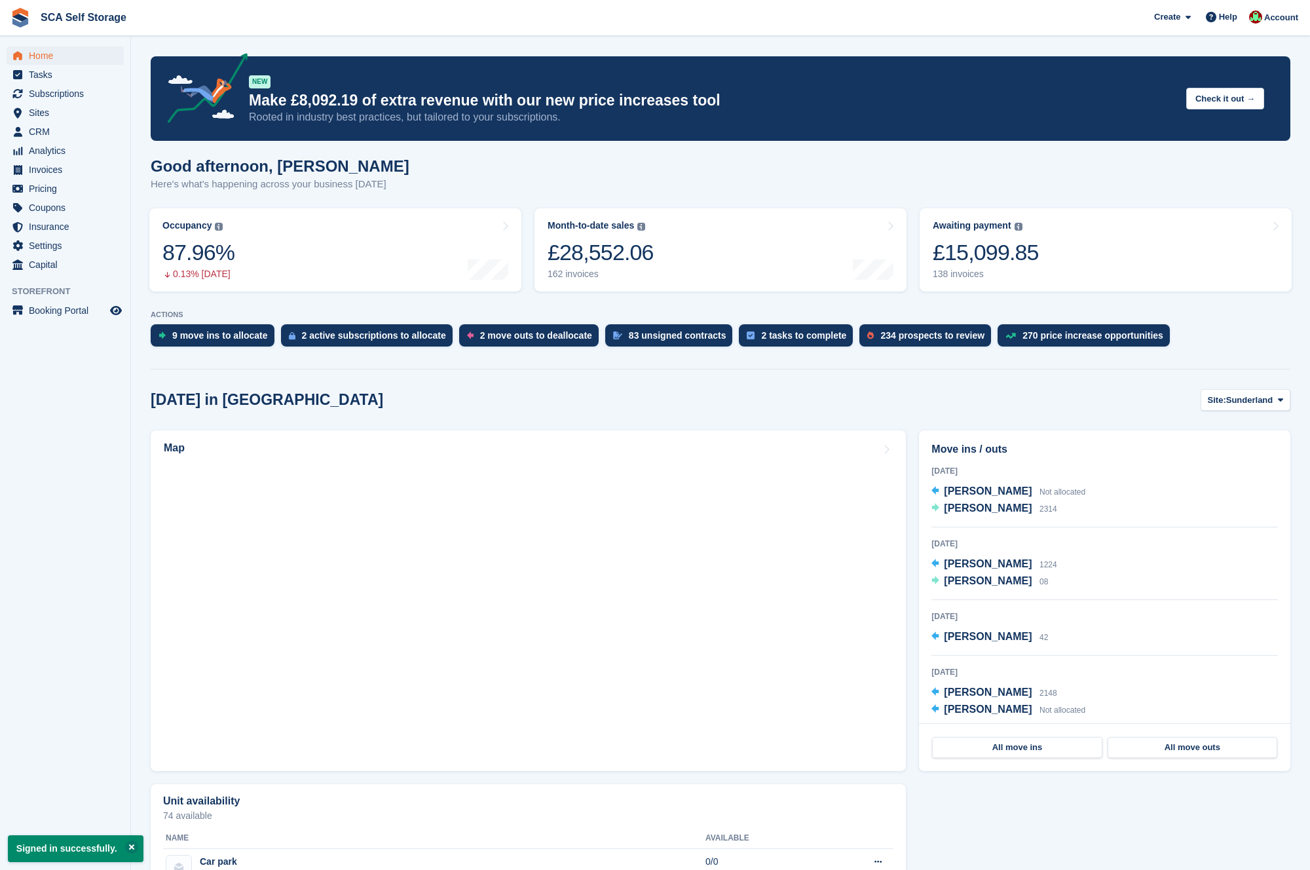  What do you see at coordinates (1225, 98) in the screenshot?
I see `button: Check it out →` at bounding box center [1225, 98].